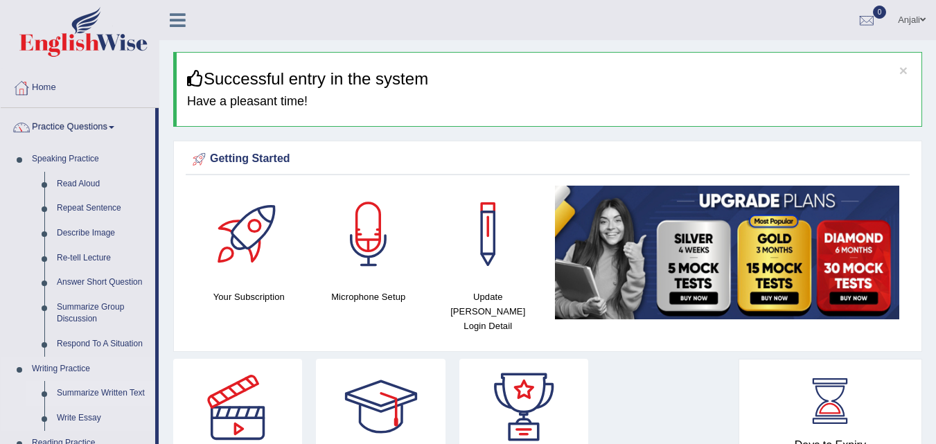 Image resolution: width=936 pixels, height=444 pixels. Describe the element at coordinates (80, 86) in the screenshot. I see `a: Home` at that location.